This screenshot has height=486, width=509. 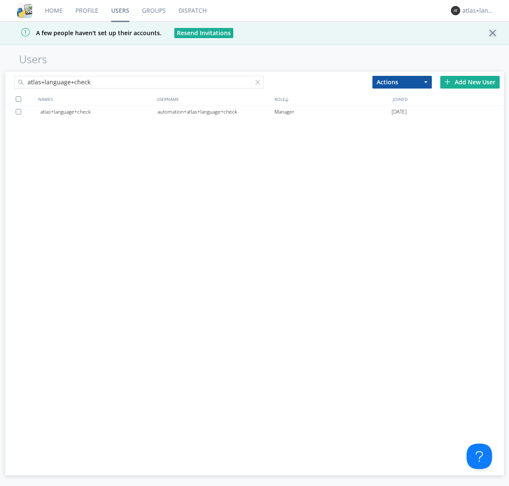 What do you see at coordinates (25, 11) in the screenshot?
I see `img: cddb5a64eb264b2086981ab96f4c1ba7` at bounding box center [25, 11].